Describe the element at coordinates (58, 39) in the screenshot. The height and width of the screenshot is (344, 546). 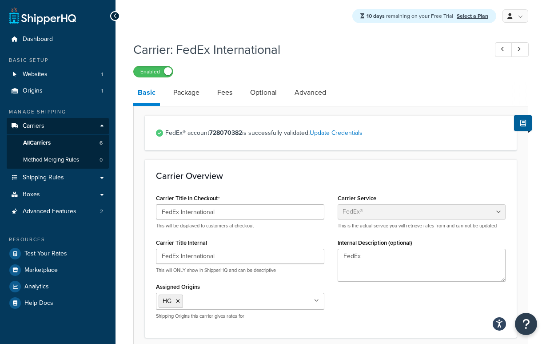
I see `li: Dashboard` at that location.